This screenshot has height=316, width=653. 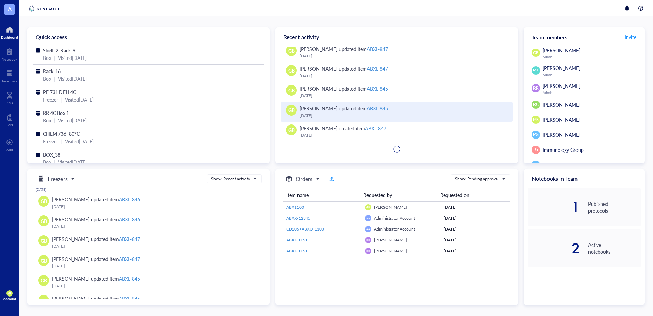 I want to click on a: Dashboard, so click(x=10, y=32).